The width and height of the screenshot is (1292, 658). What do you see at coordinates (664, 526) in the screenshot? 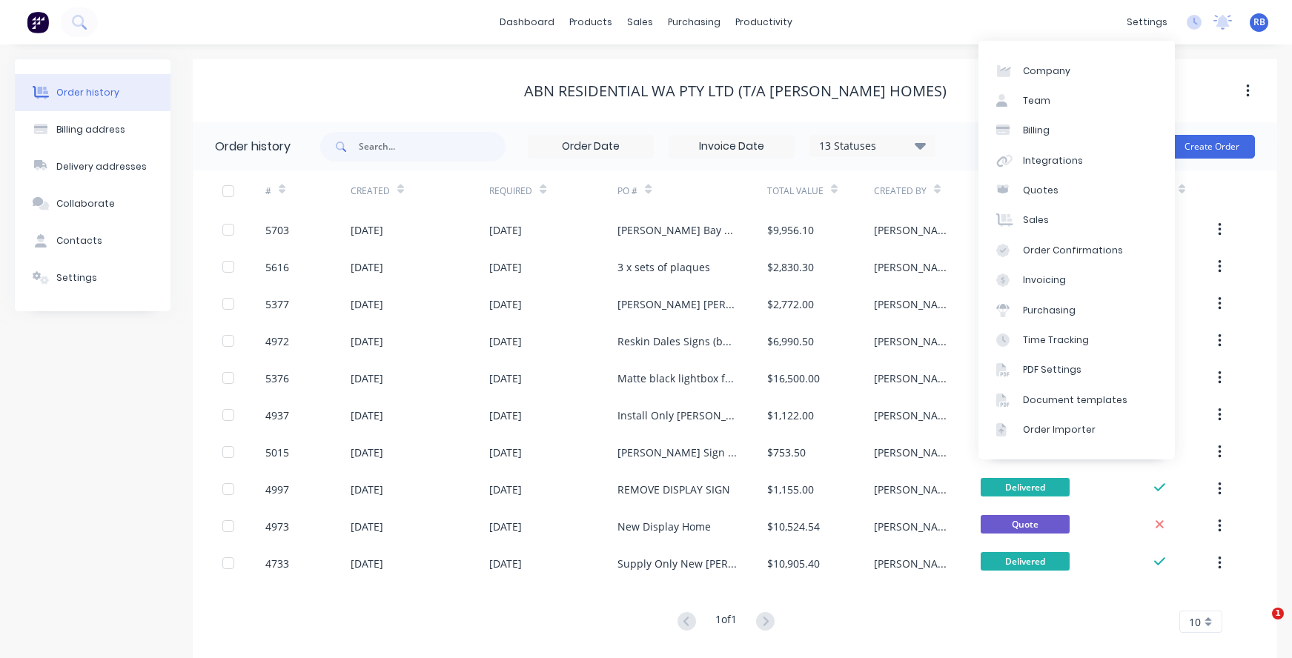
I see `div: New Display Home` at bounding box center [664, 526].